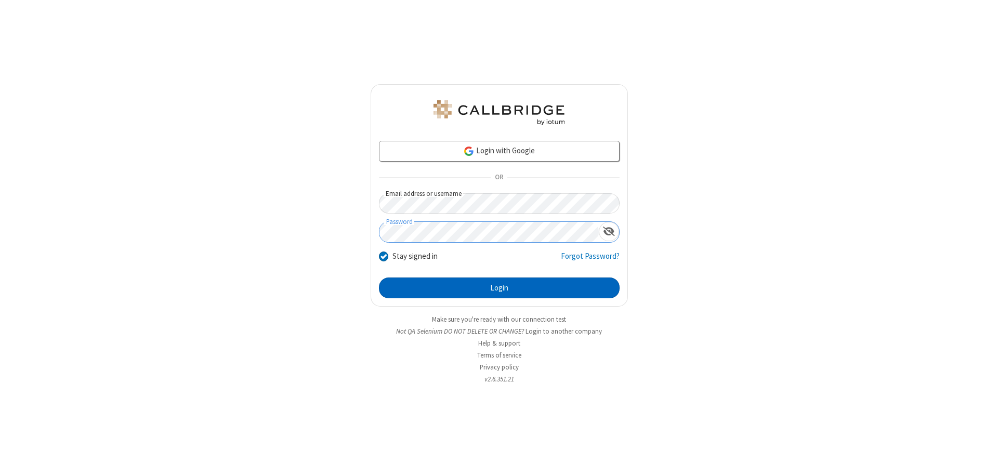  Describe the element at coordinates (499, 355) in the screenshot. I see `a: Terms of service` at that location.